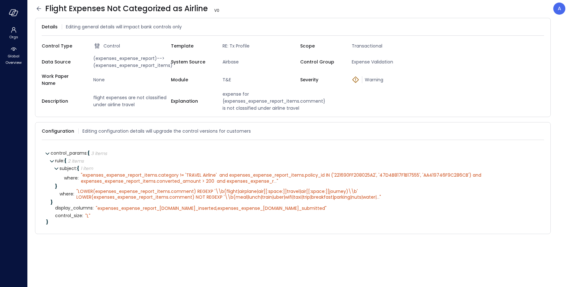  I want to click on span: expense for {expenses_expense_report_items.comment} is not classified under airline travel, so click(260, 101).